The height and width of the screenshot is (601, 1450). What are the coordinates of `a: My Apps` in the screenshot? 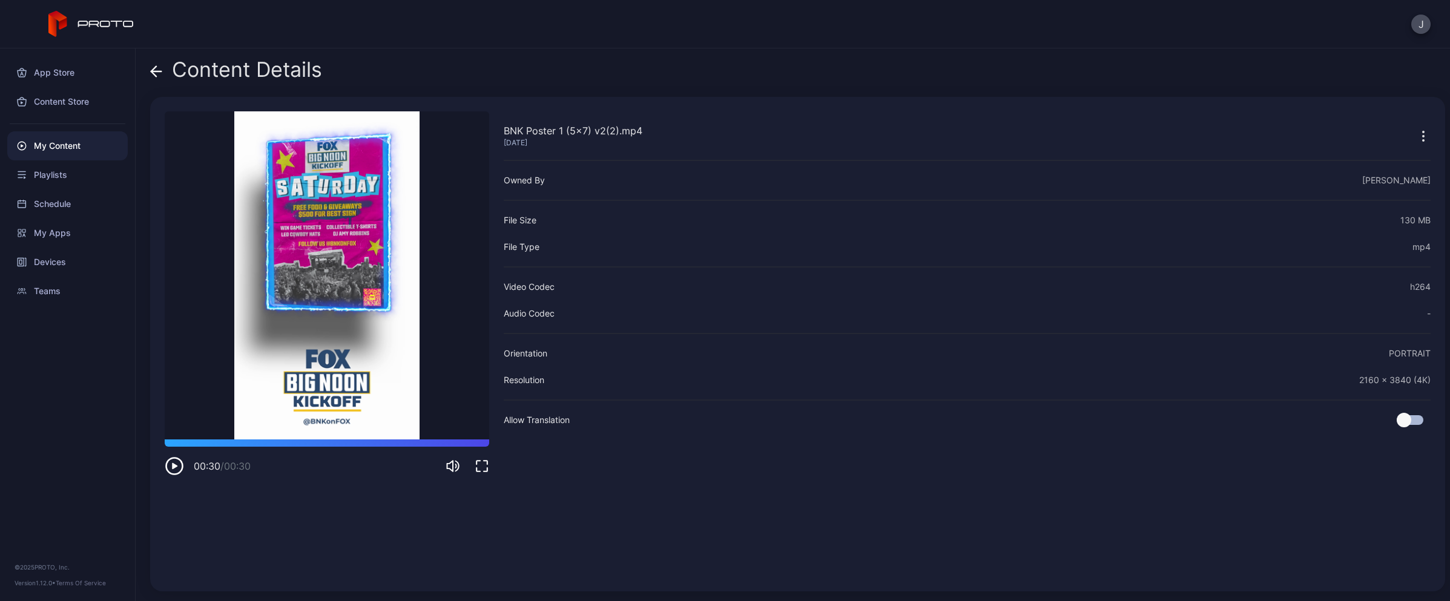 It's located at (67, 233).